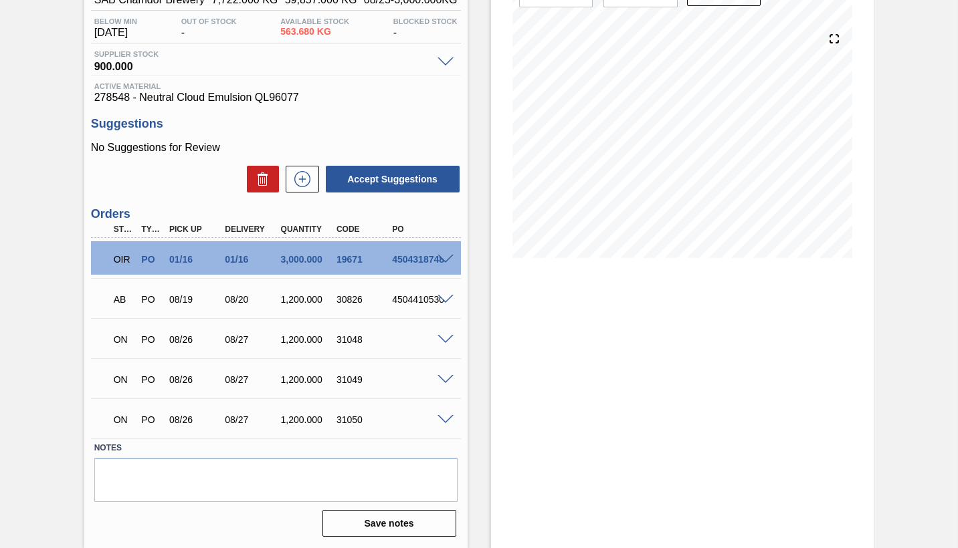 The height and width of the screenshot is (548, 958). Describe the element at coordinates (363, 229) in the screenshot. I see `div: Code` at that location.